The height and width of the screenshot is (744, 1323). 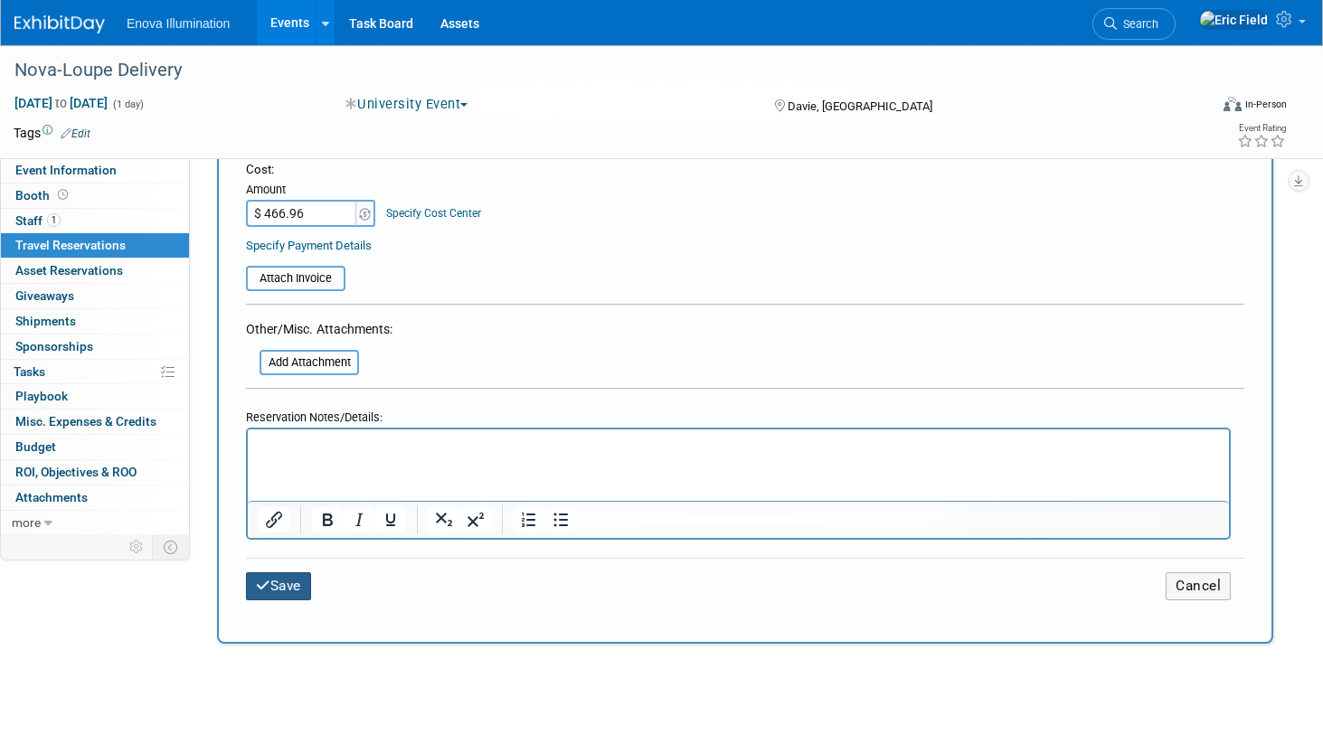 What do you see at coordinates (1234, 20) in the screenshot?
I see `img: Eric Field` at bounding box center [1234, 20].